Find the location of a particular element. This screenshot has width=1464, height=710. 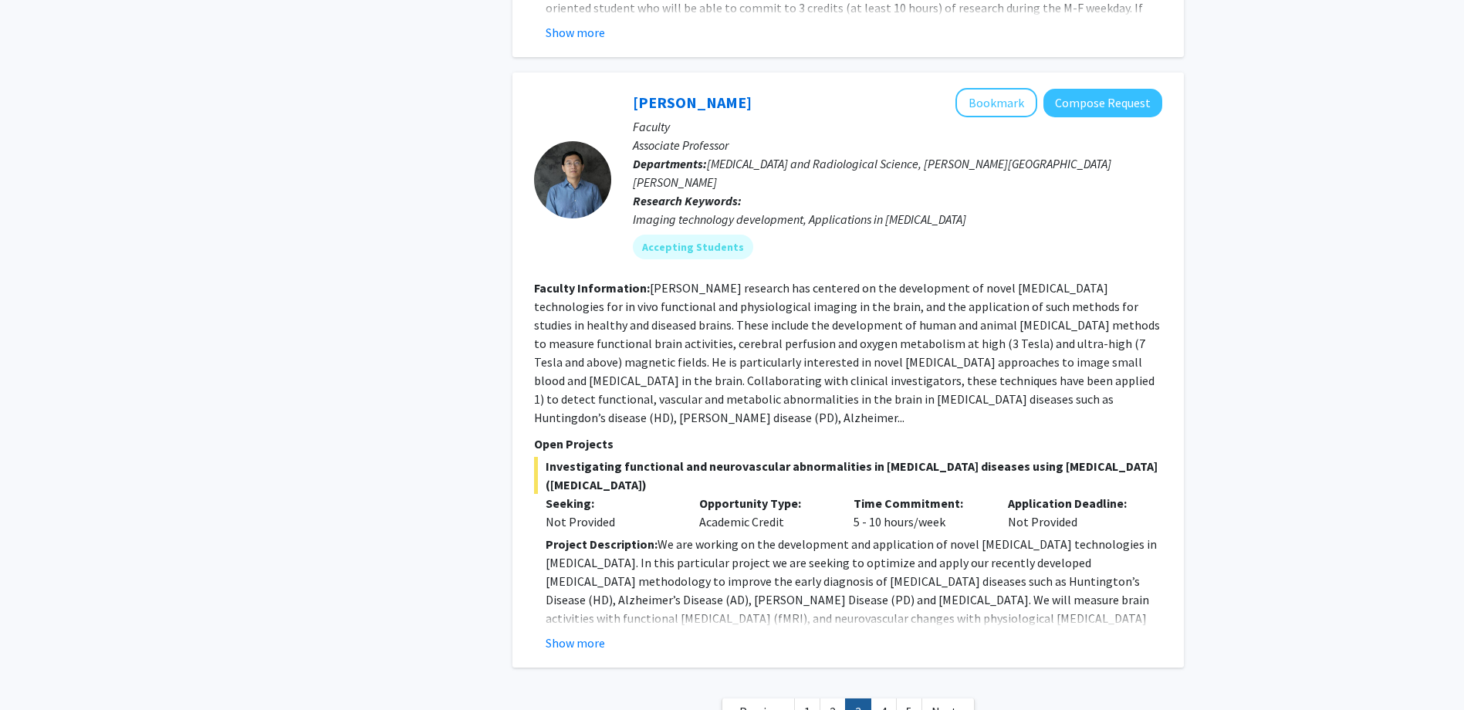

p: Opportunity Type: is located at coordinates (765, 503).